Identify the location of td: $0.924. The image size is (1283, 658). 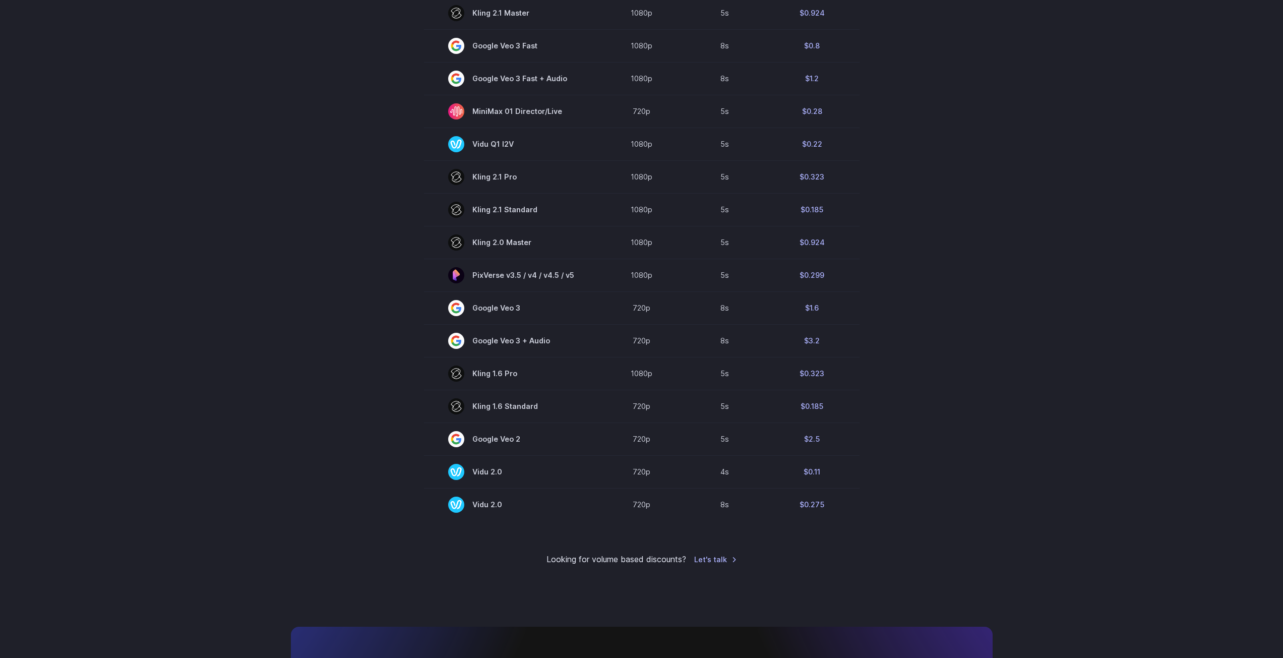
(812, 242).